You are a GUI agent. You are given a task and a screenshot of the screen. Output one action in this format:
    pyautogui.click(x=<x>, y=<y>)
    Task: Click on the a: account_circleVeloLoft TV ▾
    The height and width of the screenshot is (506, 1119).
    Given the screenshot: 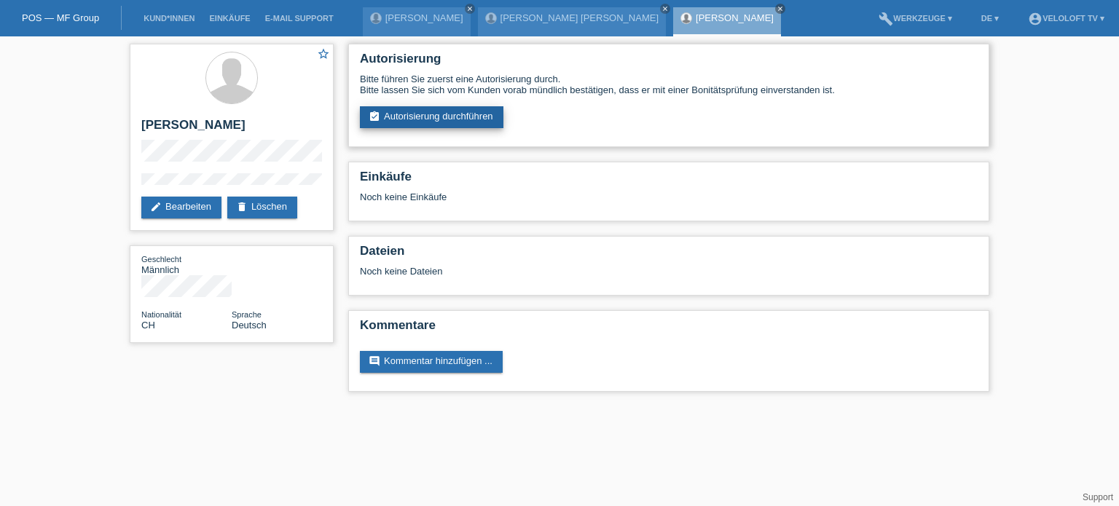 What is the action you would take?
    pyautogui.click(x=1066, y=18)
    